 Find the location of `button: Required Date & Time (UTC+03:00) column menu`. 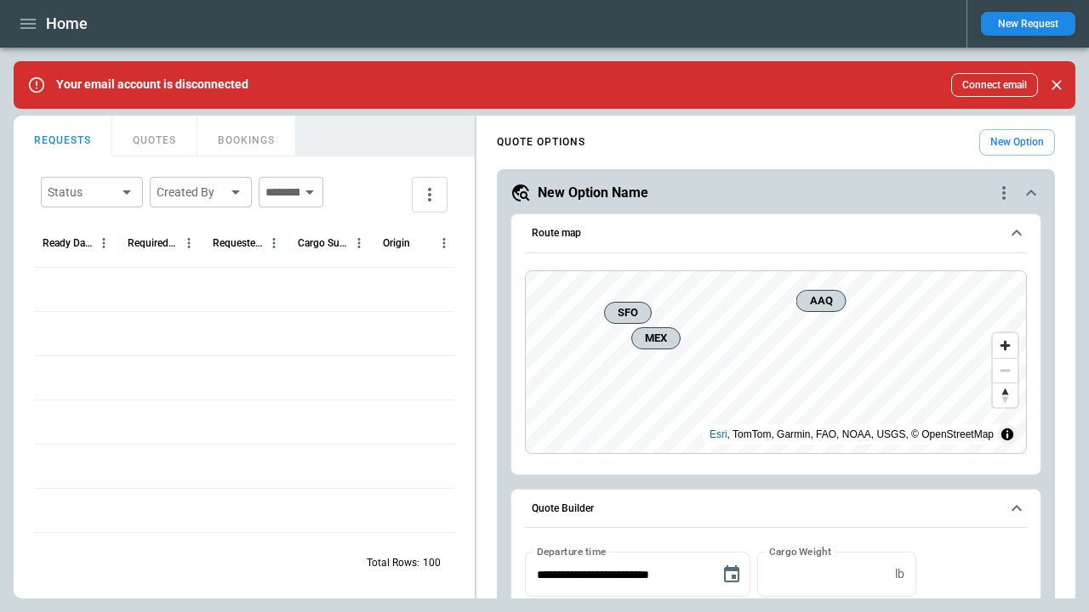

button: Required Date & Time (UTC+03:00) column menu is located at coordinates (189, 243).